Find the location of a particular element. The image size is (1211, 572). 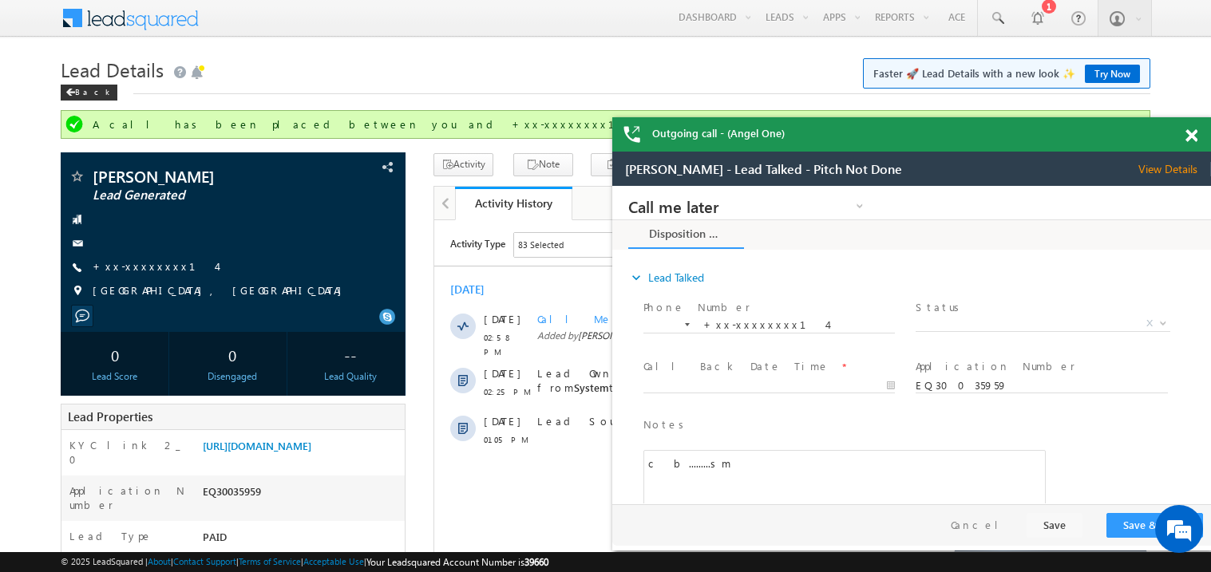

div: 83 Selected is located at coordinates (106, 25).